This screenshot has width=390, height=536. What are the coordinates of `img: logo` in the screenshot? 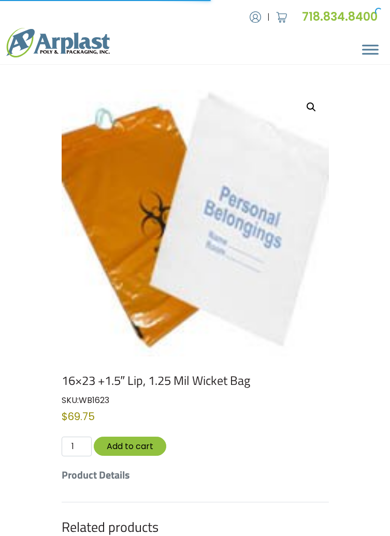 It's located at (58, 42).